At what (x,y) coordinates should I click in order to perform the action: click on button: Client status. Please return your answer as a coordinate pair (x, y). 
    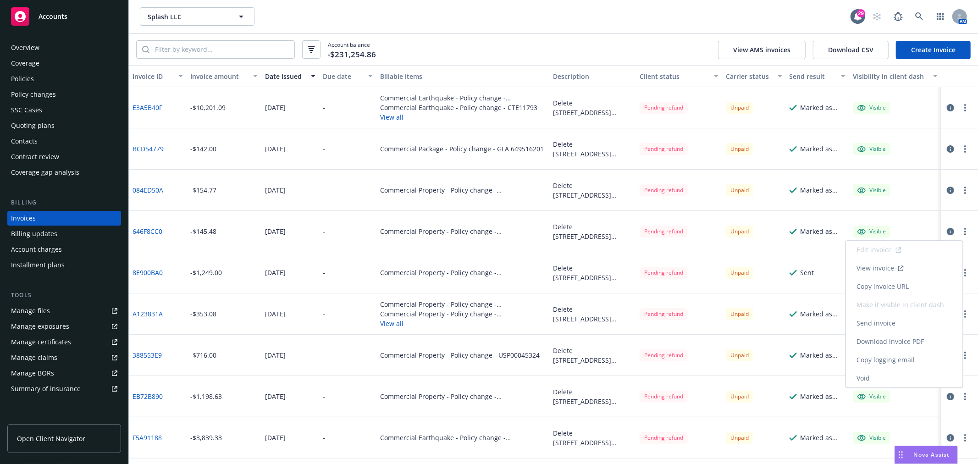
    Looking at the image, I should click on (679, 76).